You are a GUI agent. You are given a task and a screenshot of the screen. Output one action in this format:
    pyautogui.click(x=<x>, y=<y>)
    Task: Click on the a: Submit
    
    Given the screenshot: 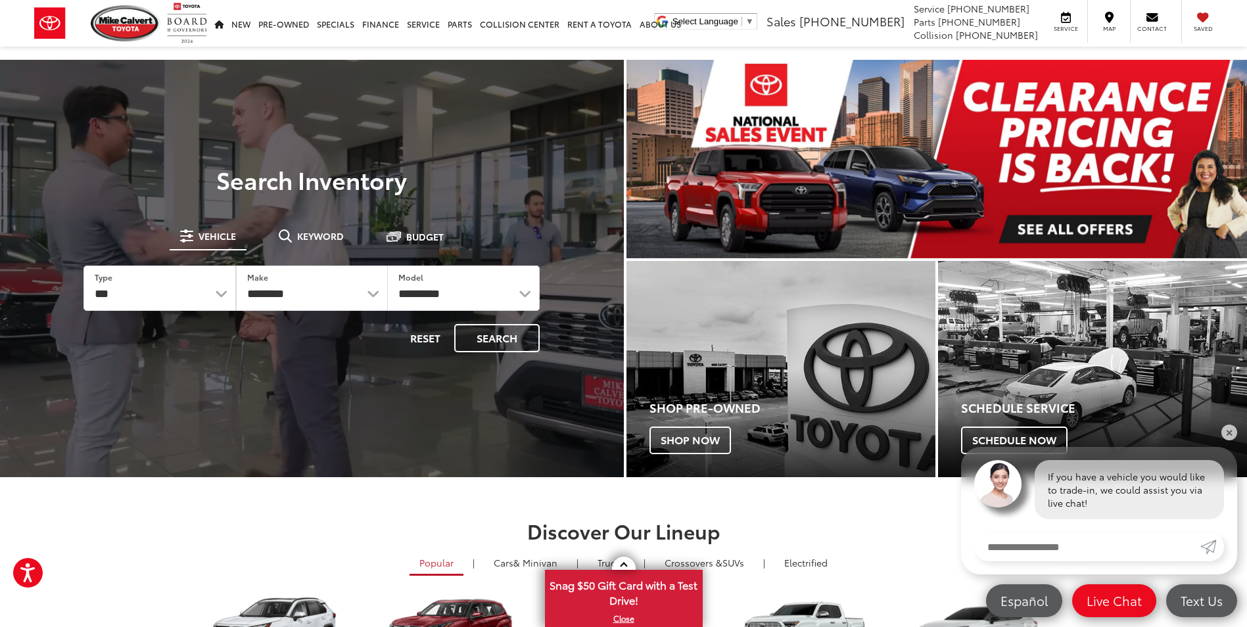 What is the action you would take?
    pyautogui.click(x=1212, y=547)
    